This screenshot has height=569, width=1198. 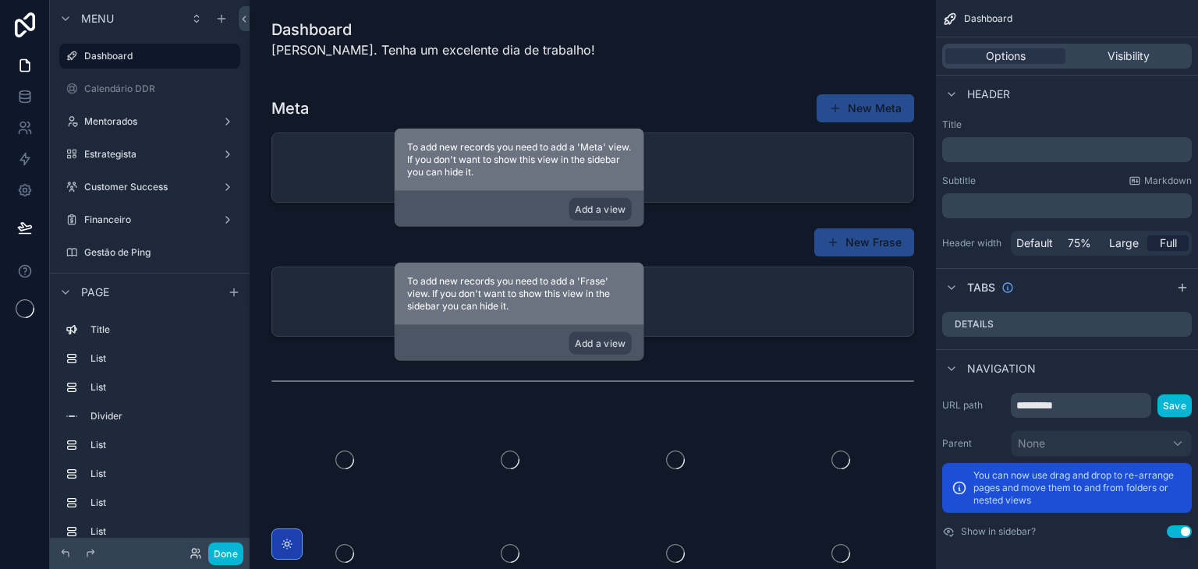 I want to click on span: Navigation, so click(x=1001, y=369).